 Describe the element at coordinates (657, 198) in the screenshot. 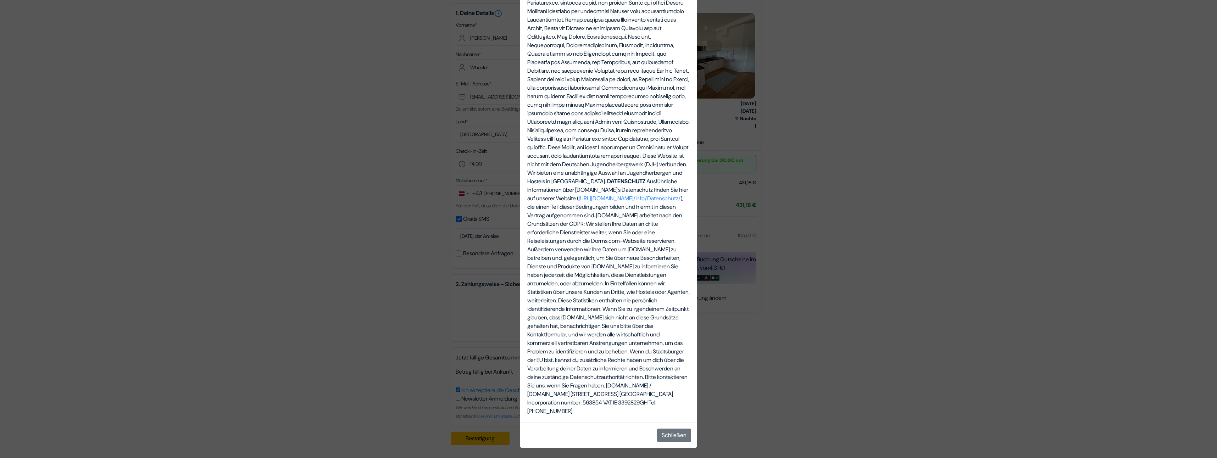

I see `span: /info/Datenschutz/` at that location.